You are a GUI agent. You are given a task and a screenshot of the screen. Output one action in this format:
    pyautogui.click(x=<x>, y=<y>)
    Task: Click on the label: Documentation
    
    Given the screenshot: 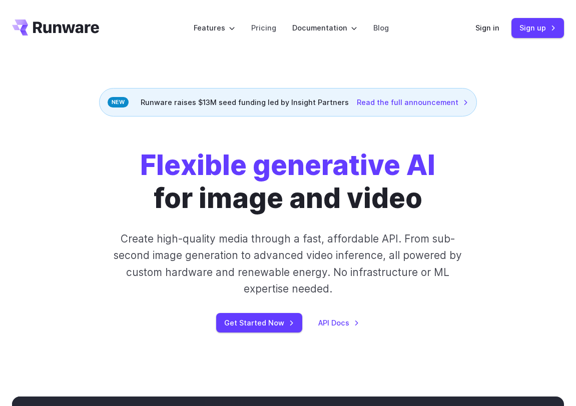 What is the action you would take?
    pyautogui.click(x=325, y=28)
    